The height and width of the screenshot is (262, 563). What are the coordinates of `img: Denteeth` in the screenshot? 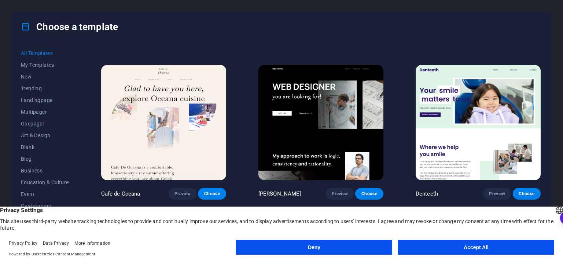 It's located at (478, 122).